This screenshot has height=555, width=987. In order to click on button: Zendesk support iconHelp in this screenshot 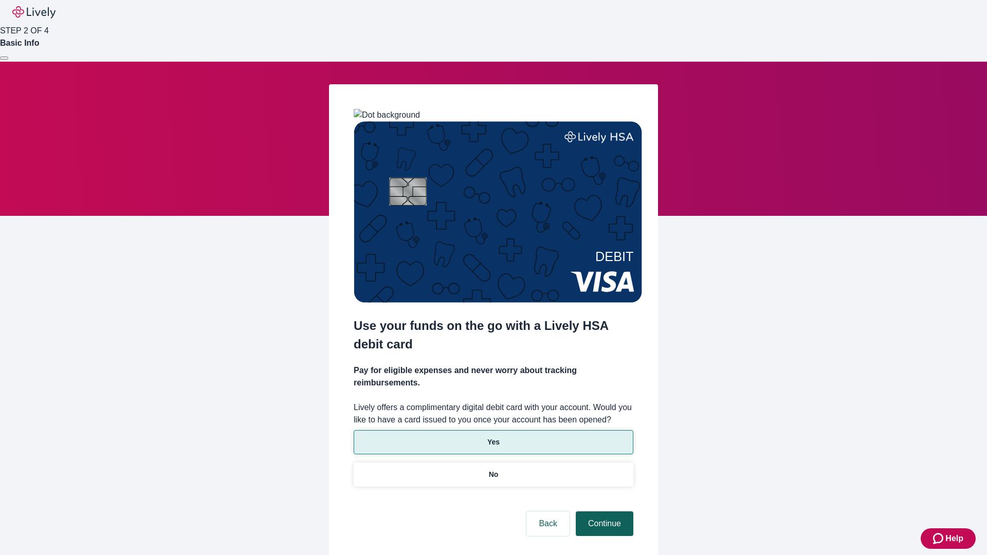, I will do `click(948, 539)`.